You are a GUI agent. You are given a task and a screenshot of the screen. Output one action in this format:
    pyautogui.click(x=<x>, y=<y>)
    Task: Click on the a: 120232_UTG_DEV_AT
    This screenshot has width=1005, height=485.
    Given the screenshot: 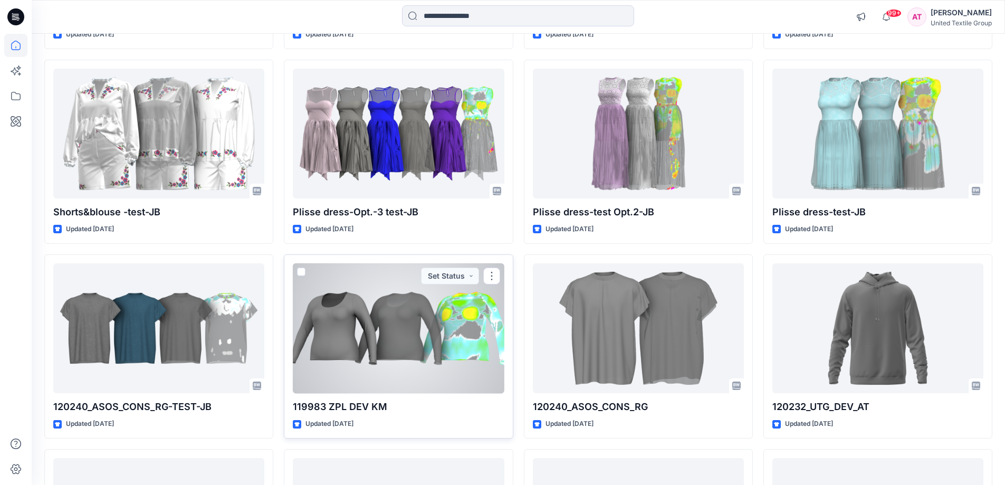 What is the action you would take?
    pyautogui.click(x=878, y=328)
    